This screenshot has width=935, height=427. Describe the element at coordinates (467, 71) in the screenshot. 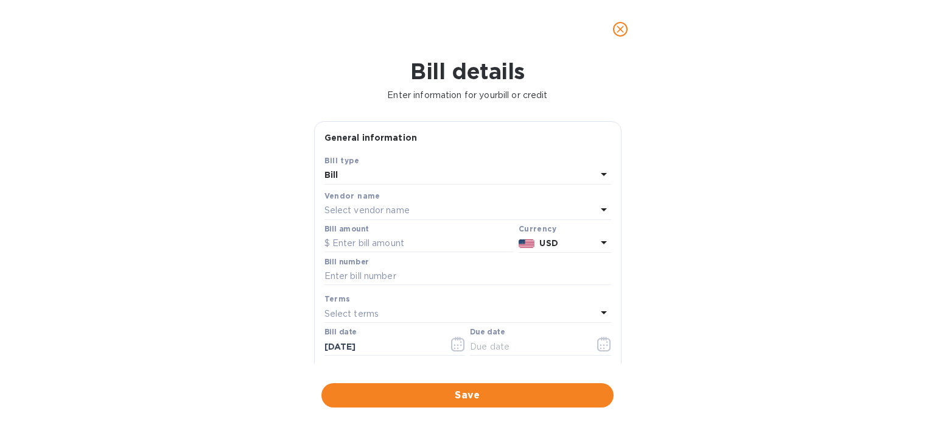

I see `h1: Bill details` at that location.